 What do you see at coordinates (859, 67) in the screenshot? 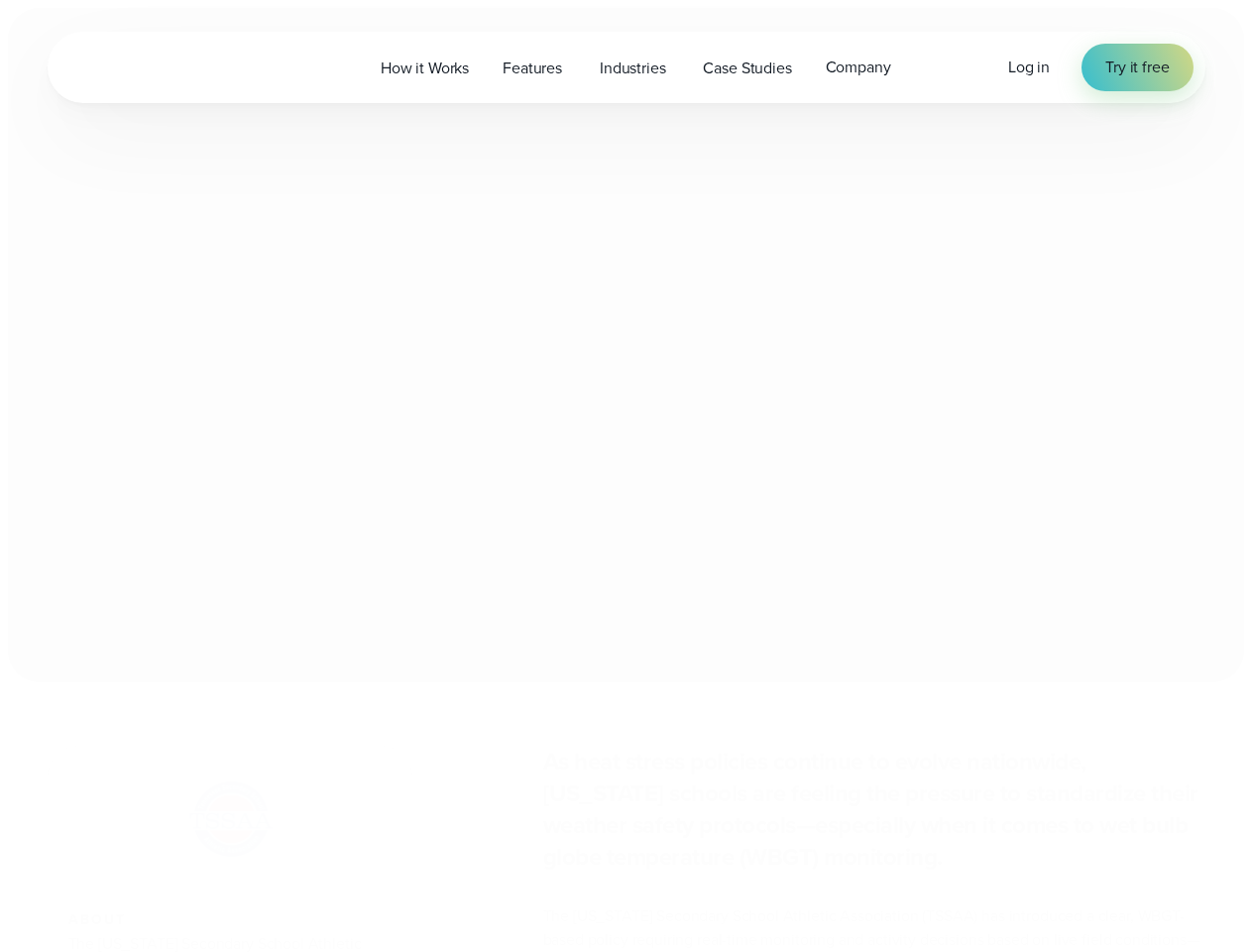
I see `span: Company` at bounding box center [859, 67].